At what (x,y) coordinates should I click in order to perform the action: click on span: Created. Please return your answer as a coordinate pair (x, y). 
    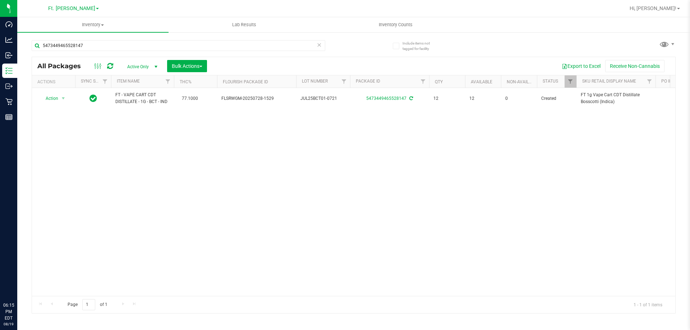
    Looking at the image, I should click on (557, 99).